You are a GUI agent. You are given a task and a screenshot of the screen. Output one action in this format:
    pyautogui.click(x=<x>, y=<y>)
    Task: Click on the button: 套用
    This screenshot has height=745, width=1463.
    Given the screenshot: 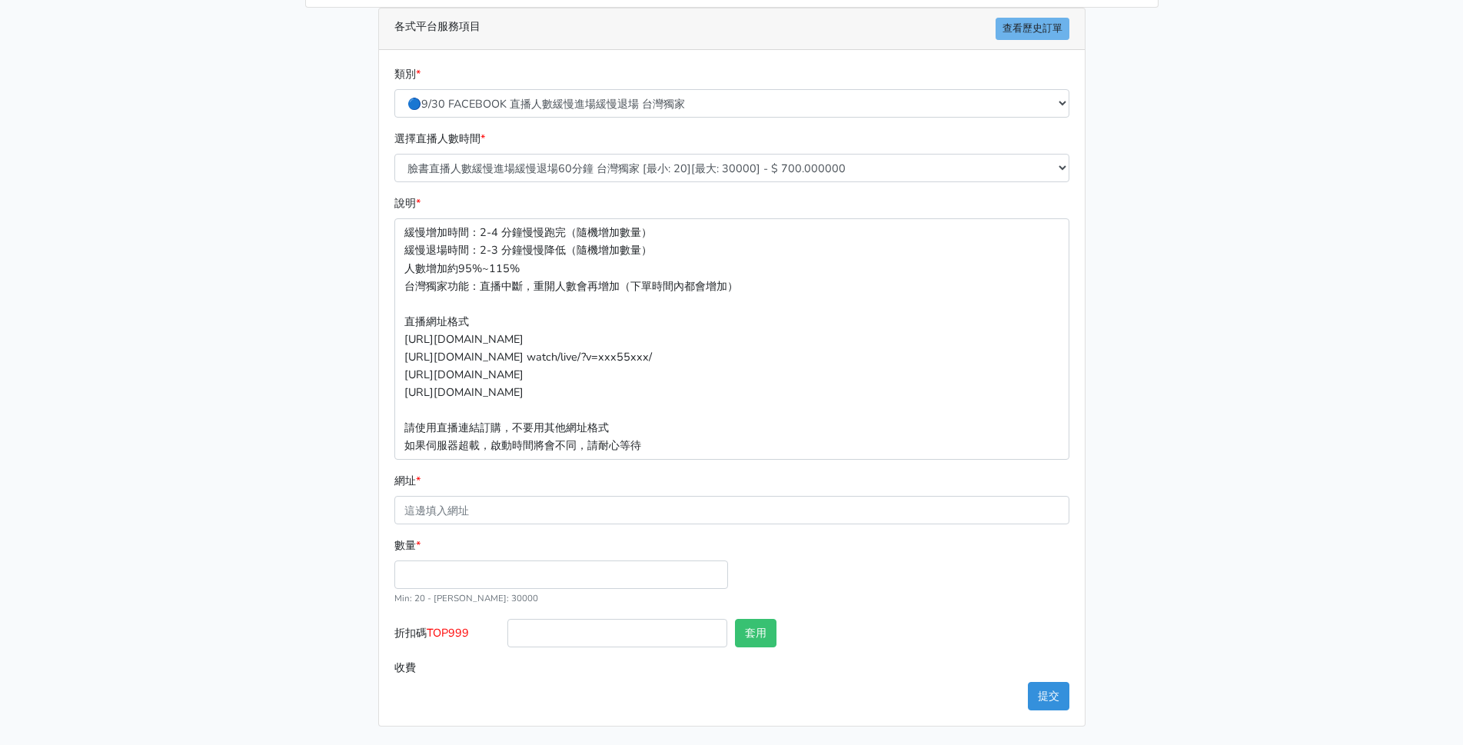 What is the action you would take?
    pyautogui.click(x=756, y=633)
    